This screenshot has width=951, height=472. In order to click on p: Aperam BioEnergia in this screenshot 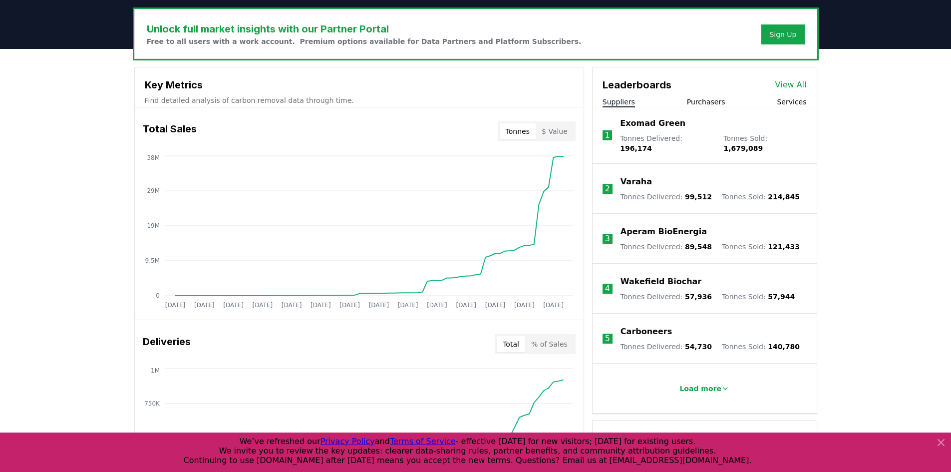, I will do `click(663, 232)`.